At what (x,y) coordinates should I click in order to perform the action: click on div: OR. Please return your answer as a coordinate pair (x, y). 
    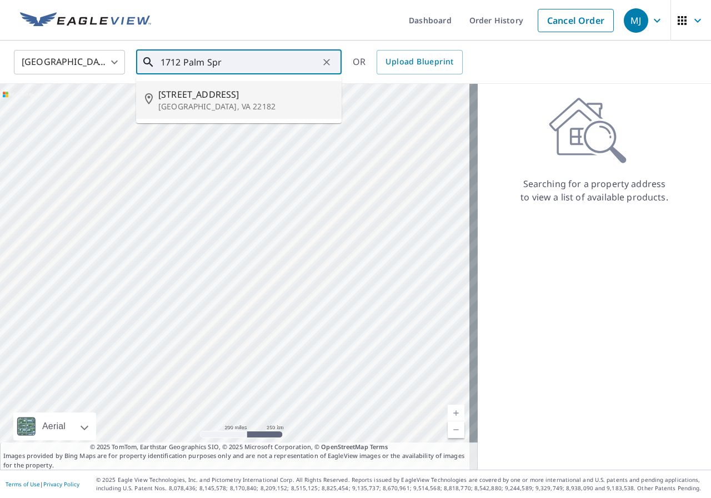
    Looking at the image, I should click on (408, 62).